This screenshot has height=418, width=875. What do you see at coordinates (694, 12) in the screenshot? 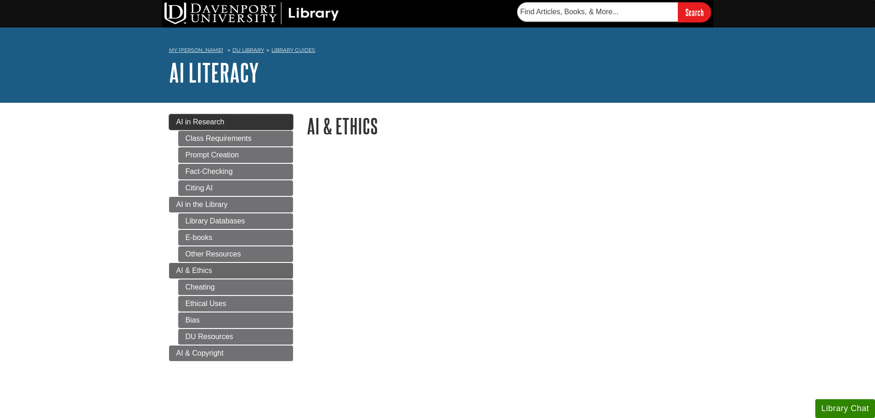
I see `input: Search` at bounding box center [694, 12].